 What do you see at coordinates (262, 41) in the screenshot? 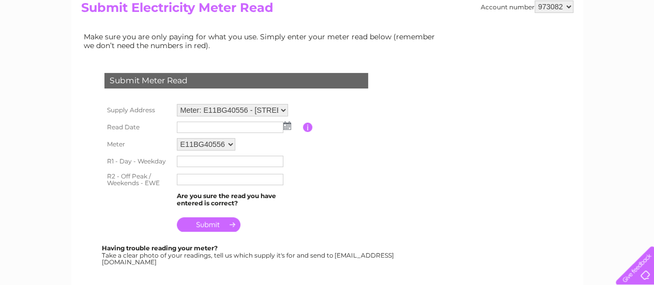
I see `td: Make sure you are only paying for what you use. Simply enter your meter read below (remember we d...` at bounding box center [262, 41].